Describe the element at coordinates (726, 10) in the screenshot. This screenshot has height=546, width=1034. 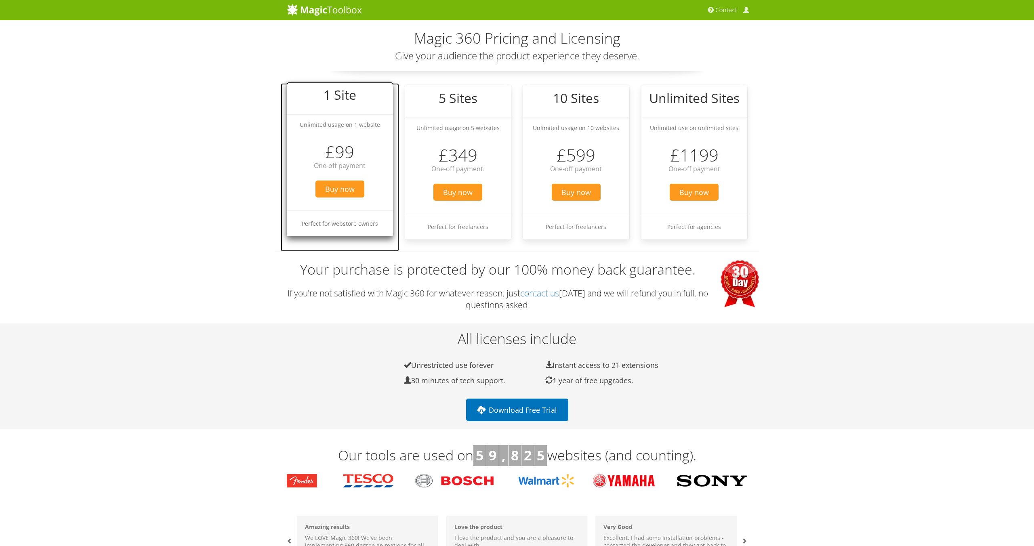
I see `span: Contact` at that location.